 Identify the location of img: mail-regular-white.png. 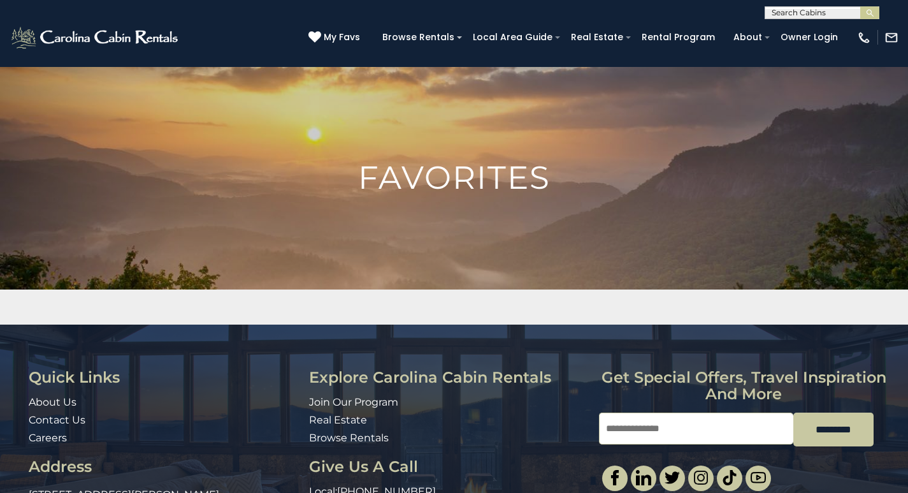
(892, 38).